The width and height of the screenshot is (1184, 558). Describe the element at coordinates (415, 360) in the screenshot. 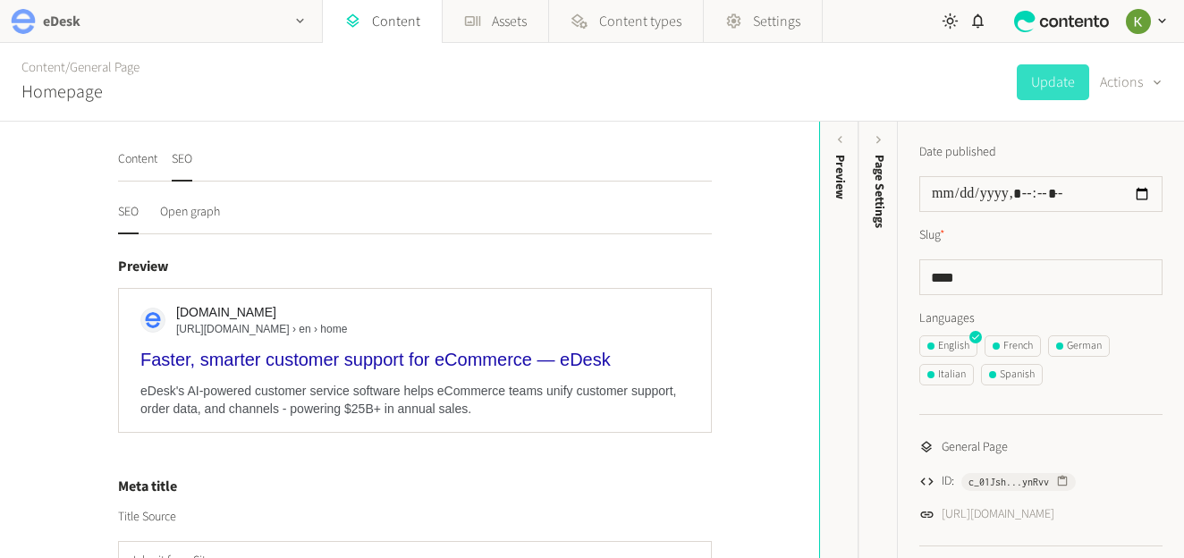

I see `div: Faster, smarter customer support for eCommerce — eDesk` at that location.